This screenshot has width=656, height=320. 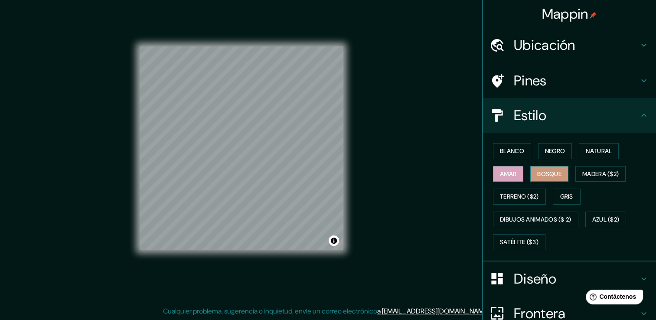 What do you see at coordinates (593, 15) in the screenshot?
I see `img: pin-icon.png` at bounding box center [593, 15].